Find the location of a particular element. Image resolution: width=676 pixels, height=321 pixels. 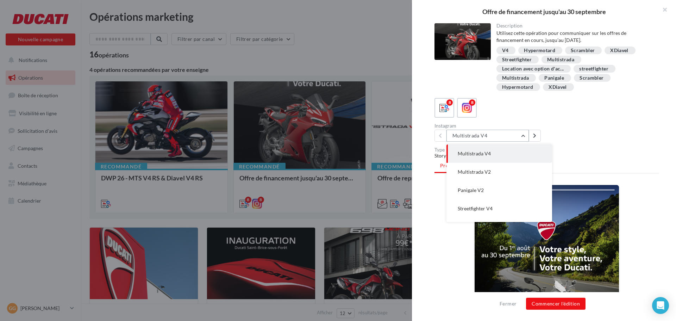

button: Panigale V2 is located at coordinates (499, 190).